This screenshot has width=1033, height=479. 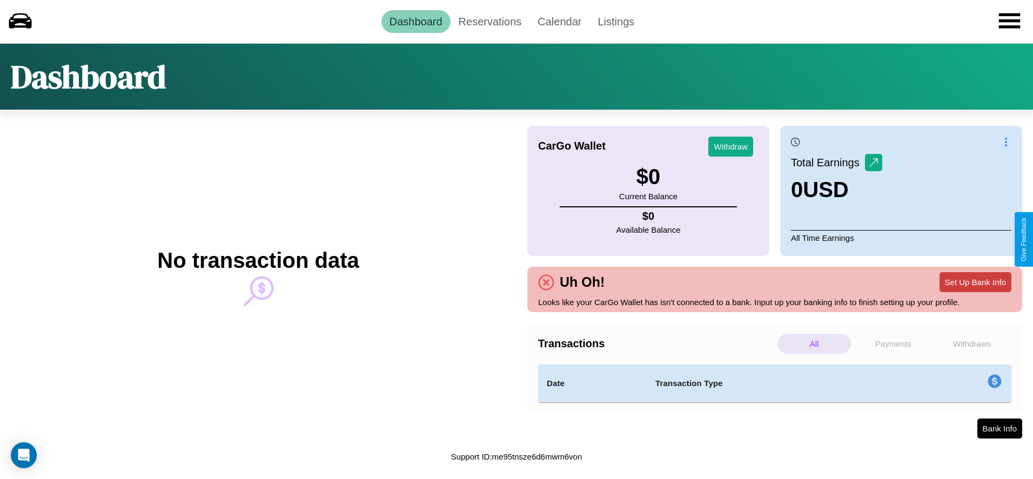 I want to click on p: Current Balance, so click(x=648, y=196).